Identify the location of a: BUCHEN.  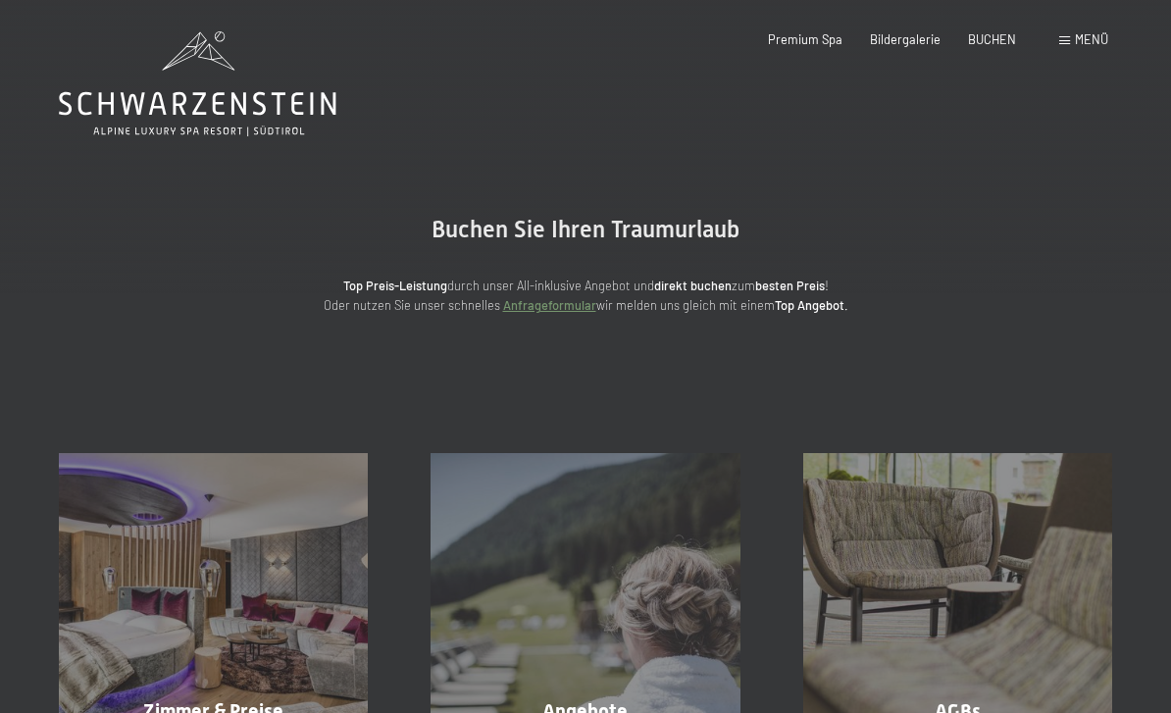
(992, 39).